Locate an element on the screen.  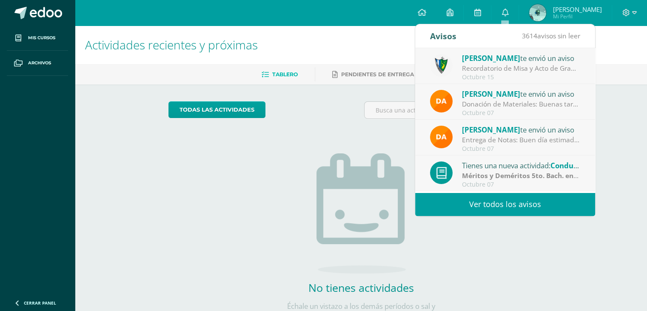
a: Pendientes de entrega is located at coordinates (373, 74).